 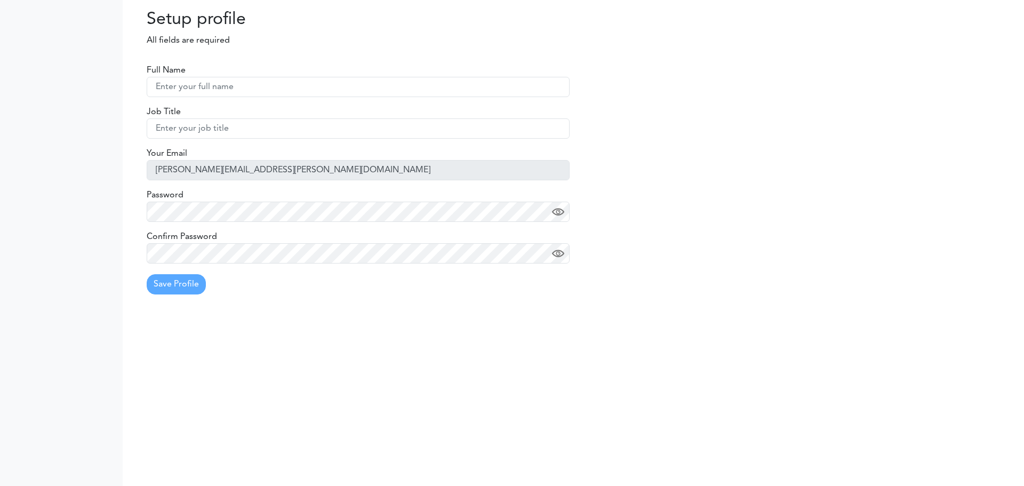 What do you see at coordinates (166, 70) in the screenshot?
I see `label: Full Name` at bounding box center [166, 70].